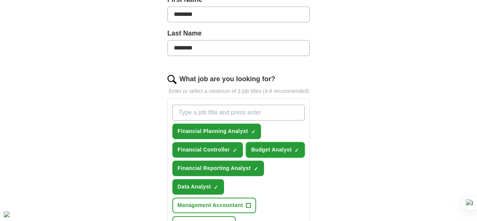 This screenshot has width=477, height=221. What do you see at coordinates (204, 149) in the screenshot?
I see `span: Financial Controller` at bounding box center [204, 149].